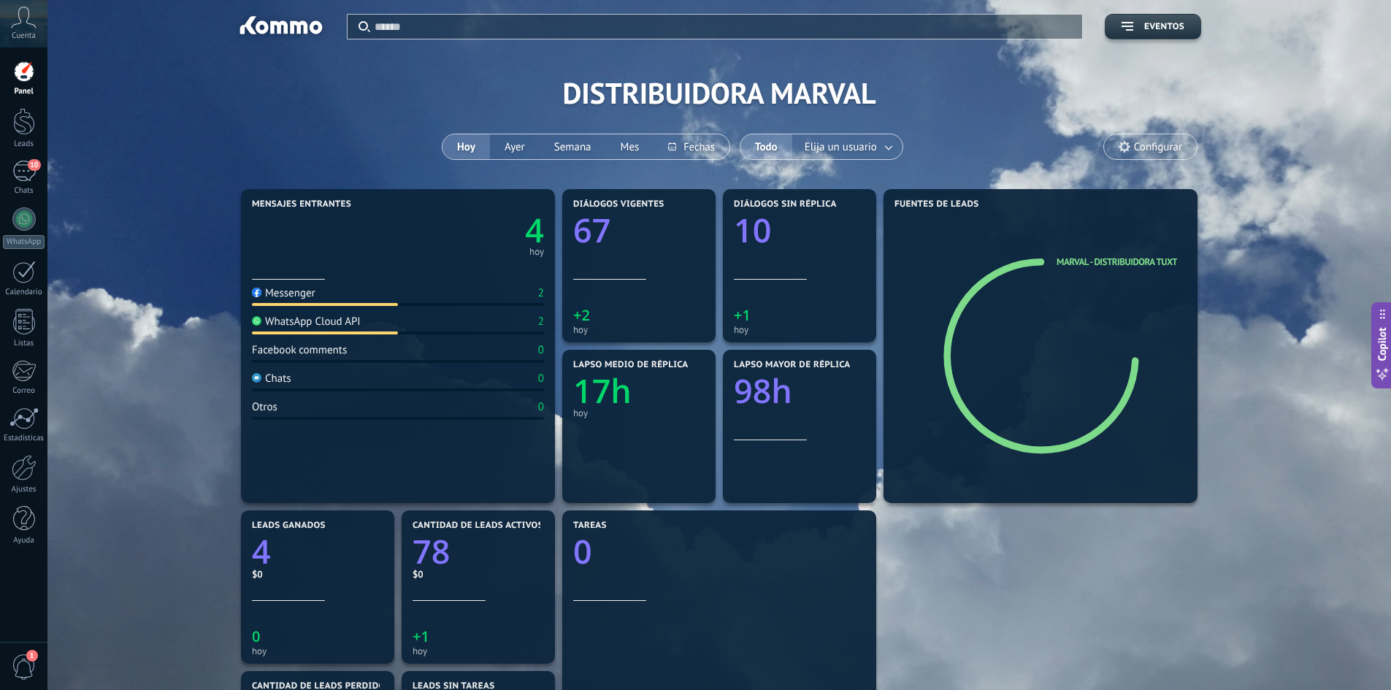  What do you see at coordinates (24, 489) in the screenshot?
I see `div: Ajustes` at bounding box center [24, 489].